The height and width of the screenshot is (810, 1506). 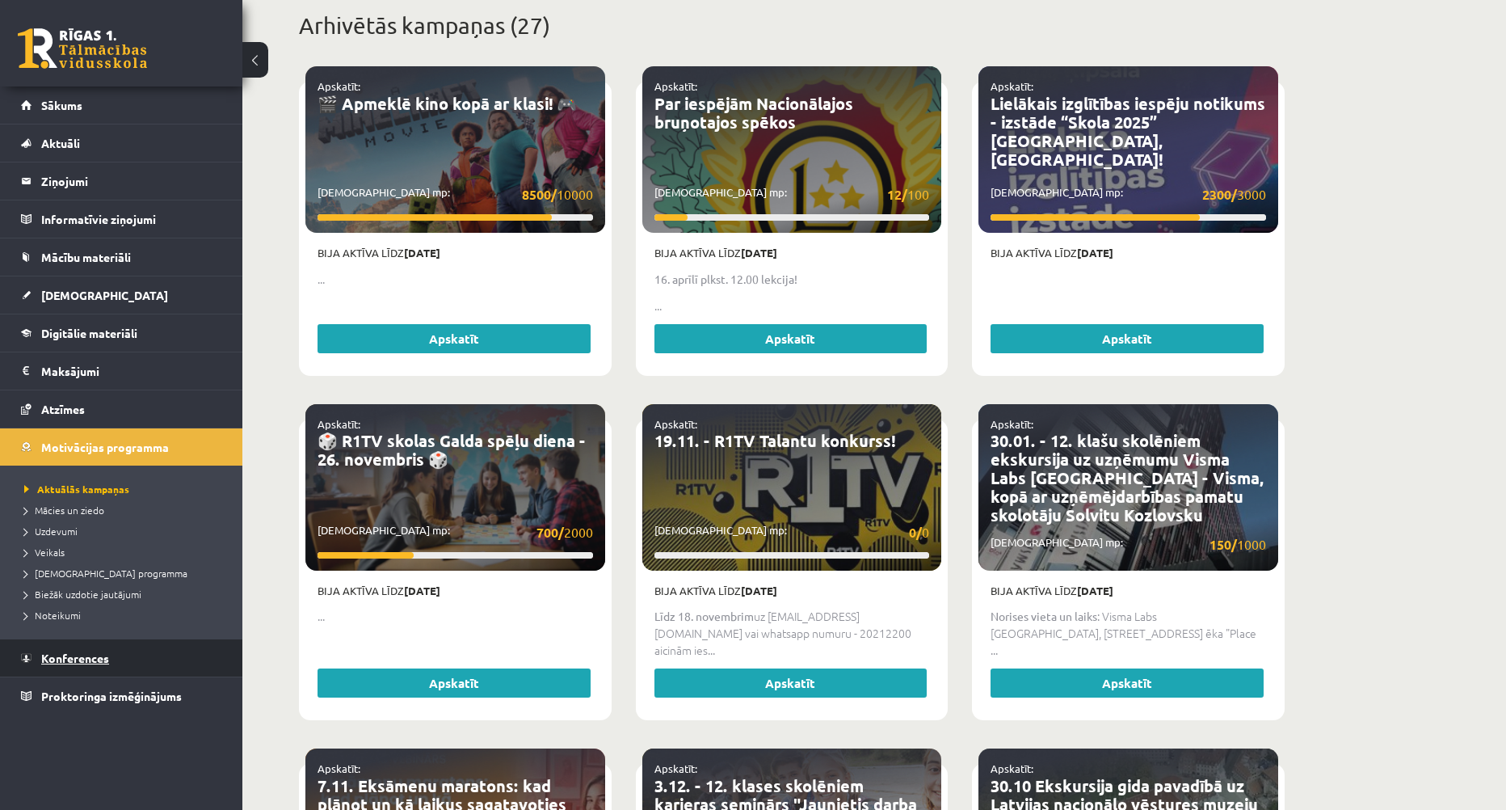 What do you see at coordinates (121, 371) in the screenshot?
I see `a: Maksājumi` at bounding box center [121, 371].